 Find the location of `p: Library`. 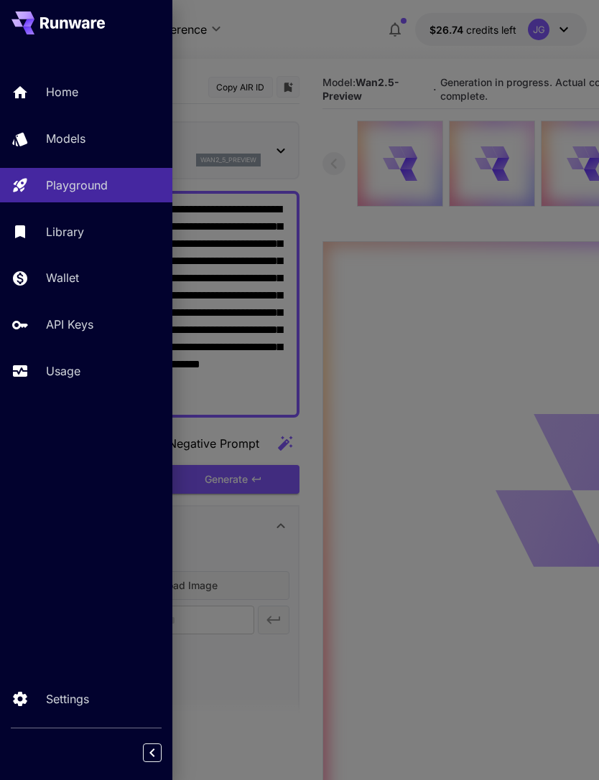

p: Library is located at coordinates (65, 232).